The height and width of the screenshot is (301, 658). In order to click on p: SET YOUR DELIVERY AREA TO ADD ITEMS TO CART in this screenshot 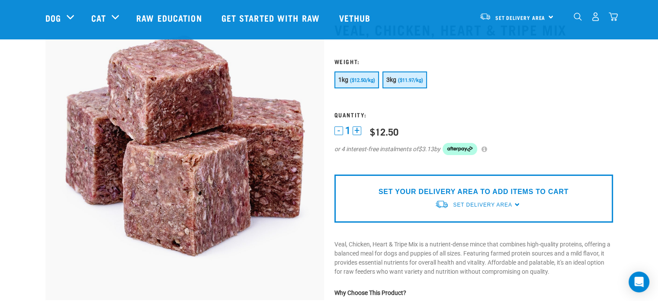, I will do `click(473, 192)`.